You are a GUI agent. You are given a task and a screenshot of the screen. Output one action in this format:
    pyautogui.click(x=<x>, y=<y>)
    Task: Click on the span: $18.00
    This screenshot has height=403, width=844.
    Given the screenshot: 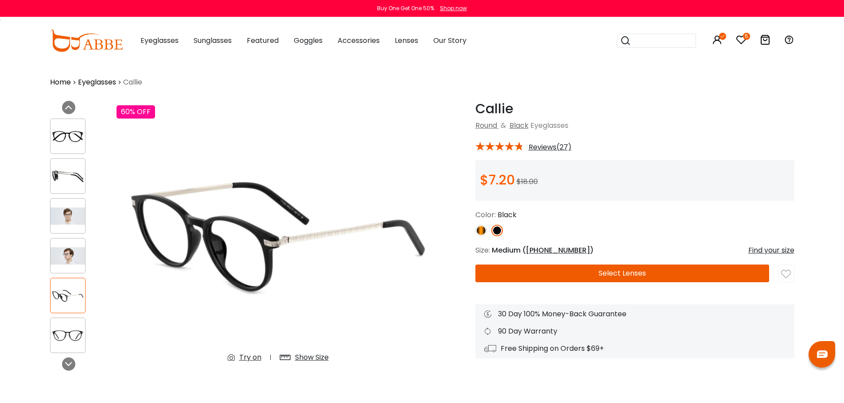 What is the action you would take?
    pyautogui.click(x=527, y=182)
    